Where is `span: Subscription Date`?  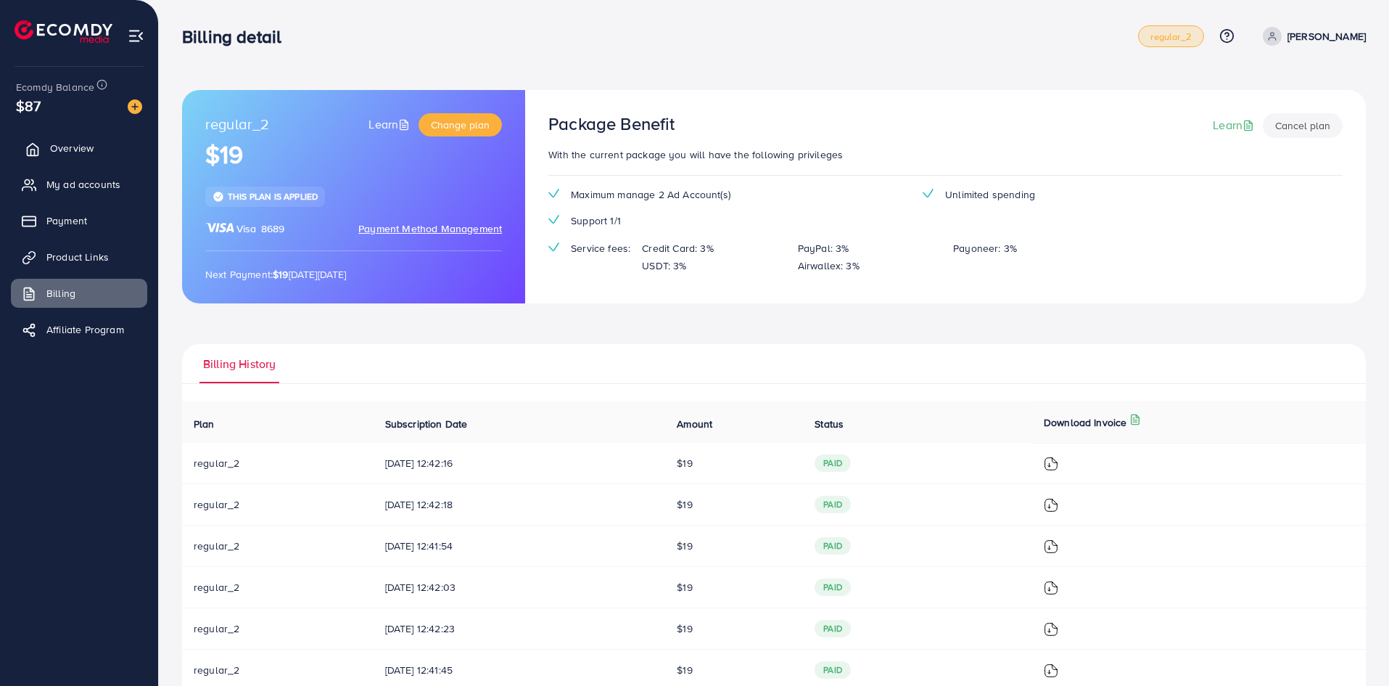 span: Subscription Date is located at coordinates (427, 424).